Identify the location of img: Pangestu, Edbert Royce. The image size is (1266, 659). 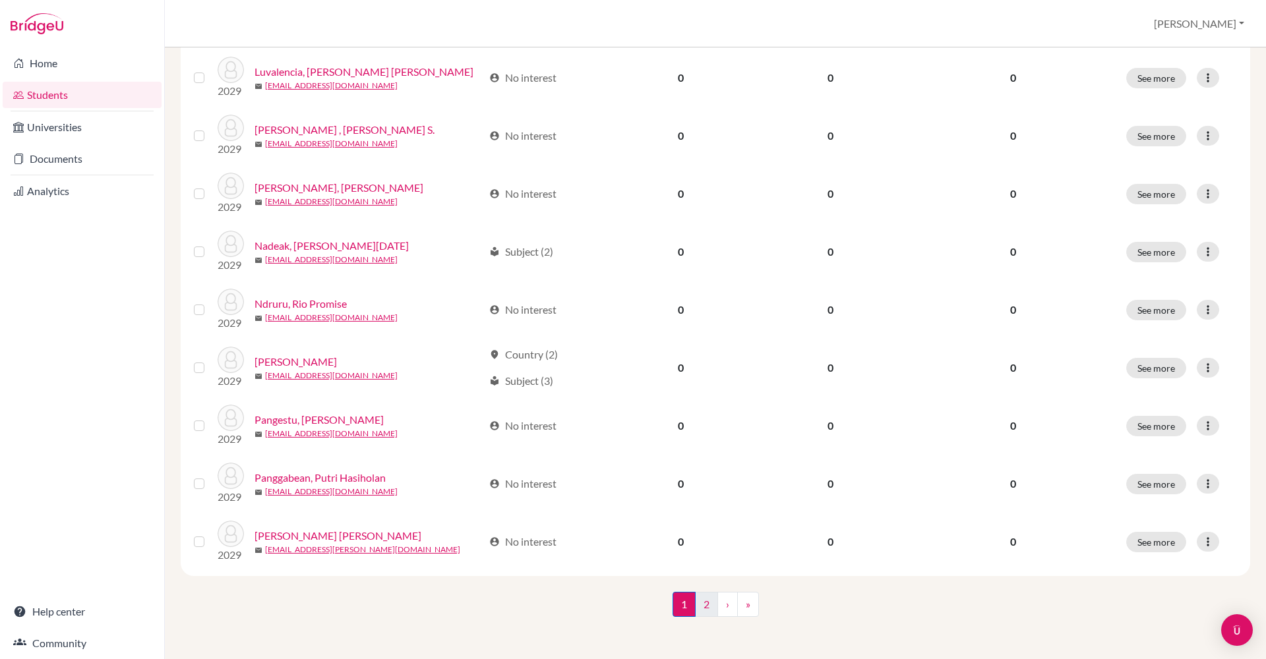
(231, 418).